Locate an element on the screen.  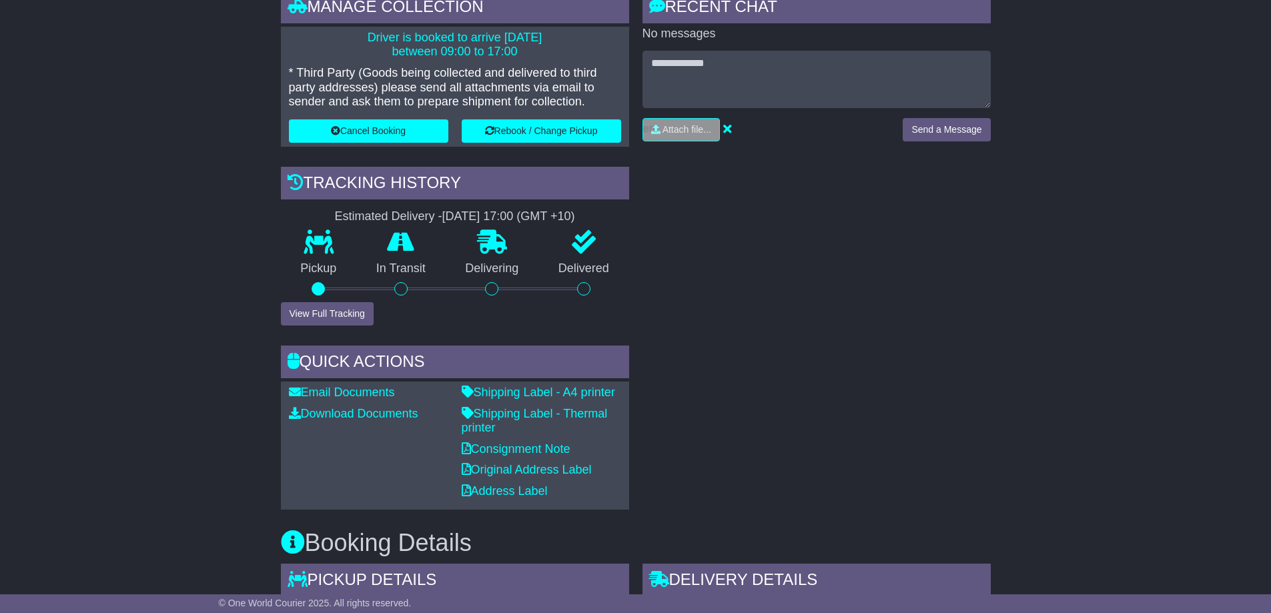
a: Shipping Label - Thermal printer is located at coordinates (534, 421).